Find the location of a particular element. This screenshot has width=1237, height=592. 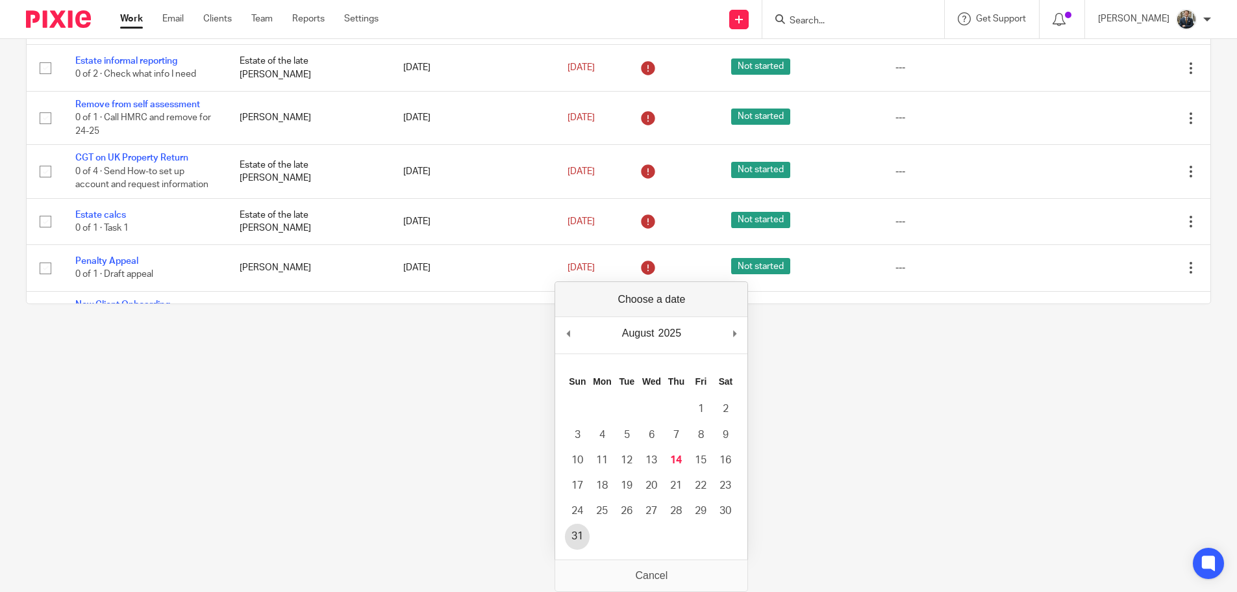

button: 6 is located at coordinates (651, 434).